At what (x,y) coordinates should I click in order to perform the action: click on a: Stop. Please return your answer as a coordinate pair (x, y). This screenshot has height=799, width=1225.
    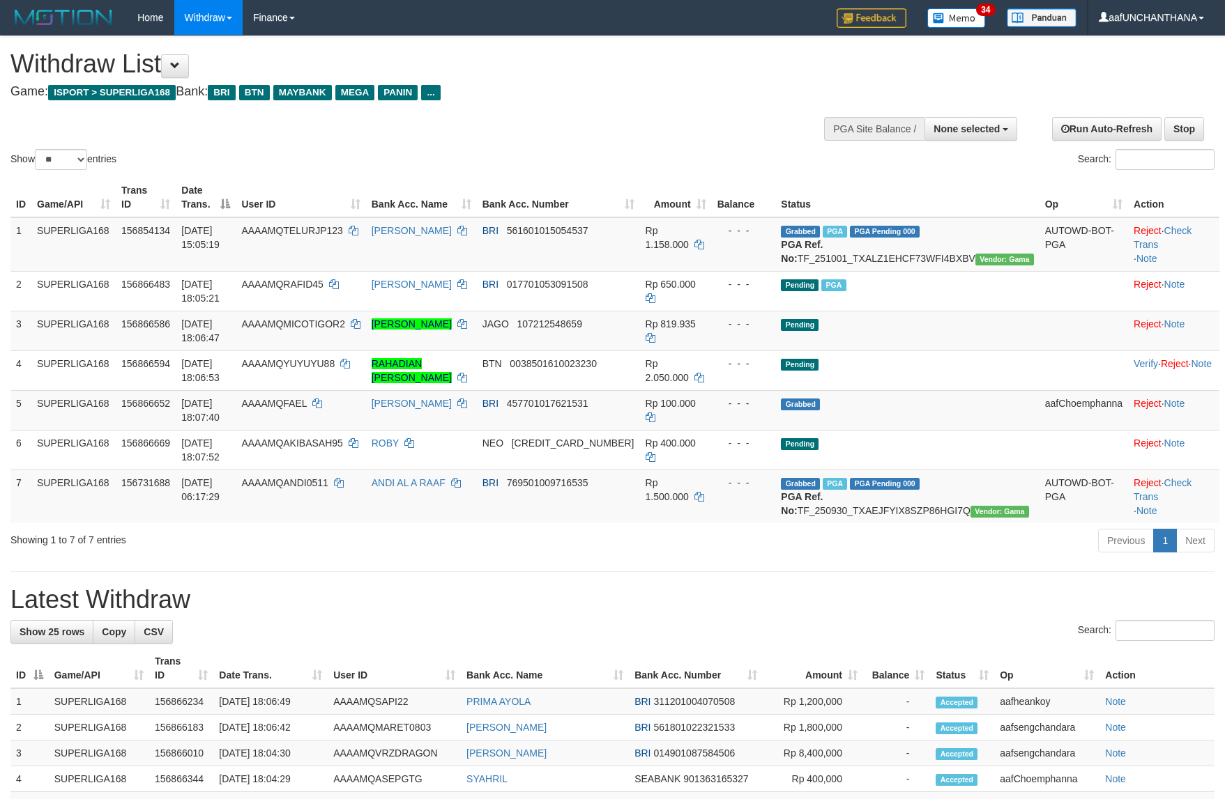
    Looking at the image, I should click on (1184, 129).